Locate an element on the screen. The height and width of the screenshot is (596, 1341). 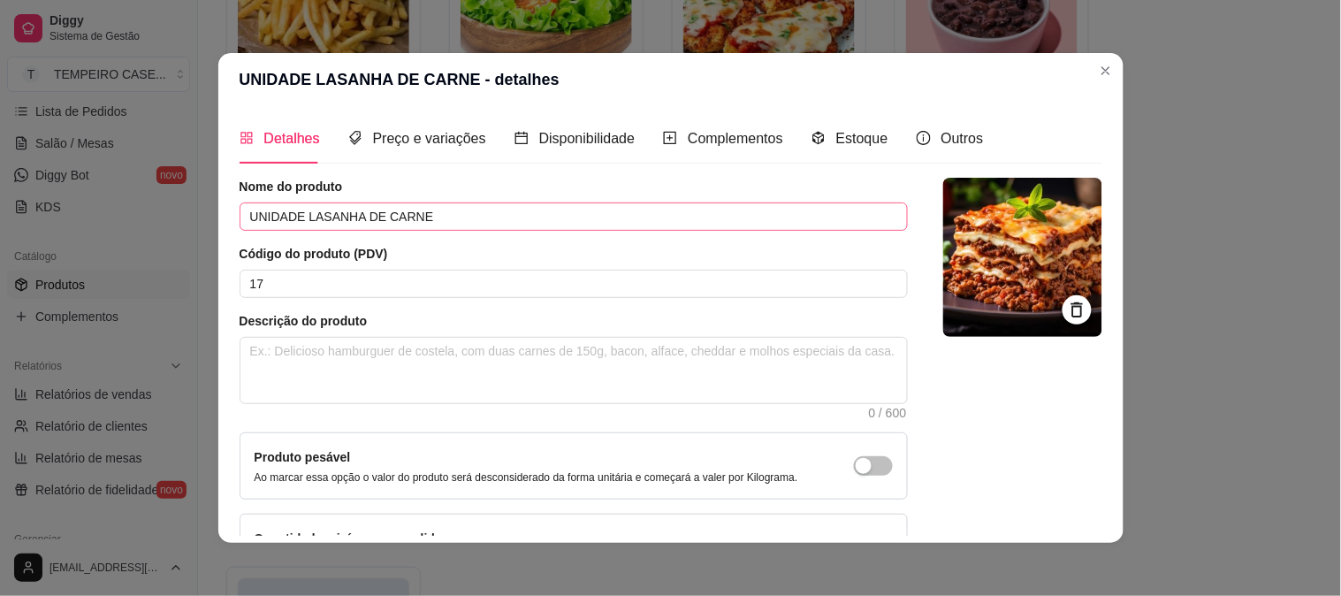
span: tags is located at coordinates (355, 138).